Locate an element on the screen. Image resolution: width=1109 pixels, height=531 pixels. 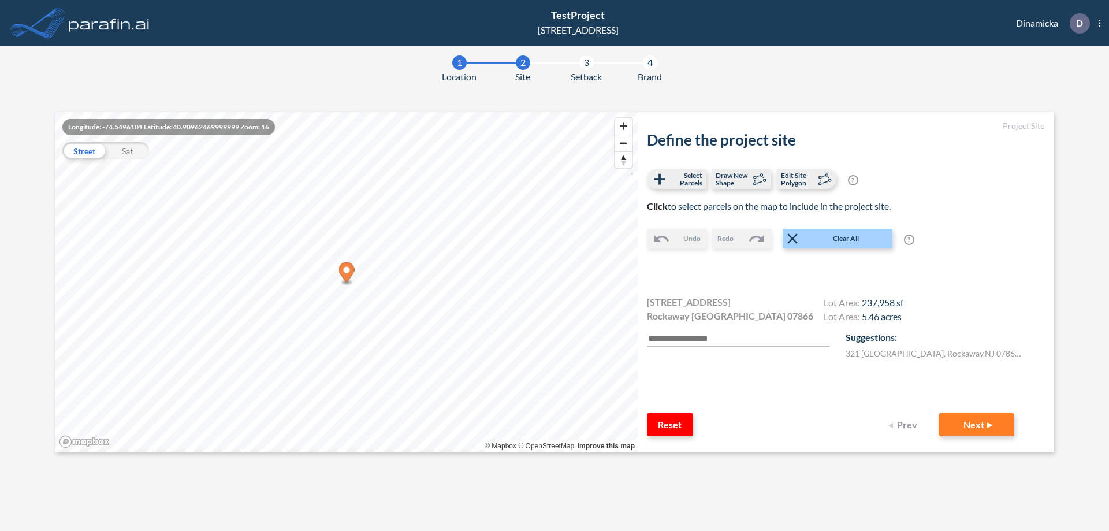
span: 237,958 sf is located at coordinates (882, 302).